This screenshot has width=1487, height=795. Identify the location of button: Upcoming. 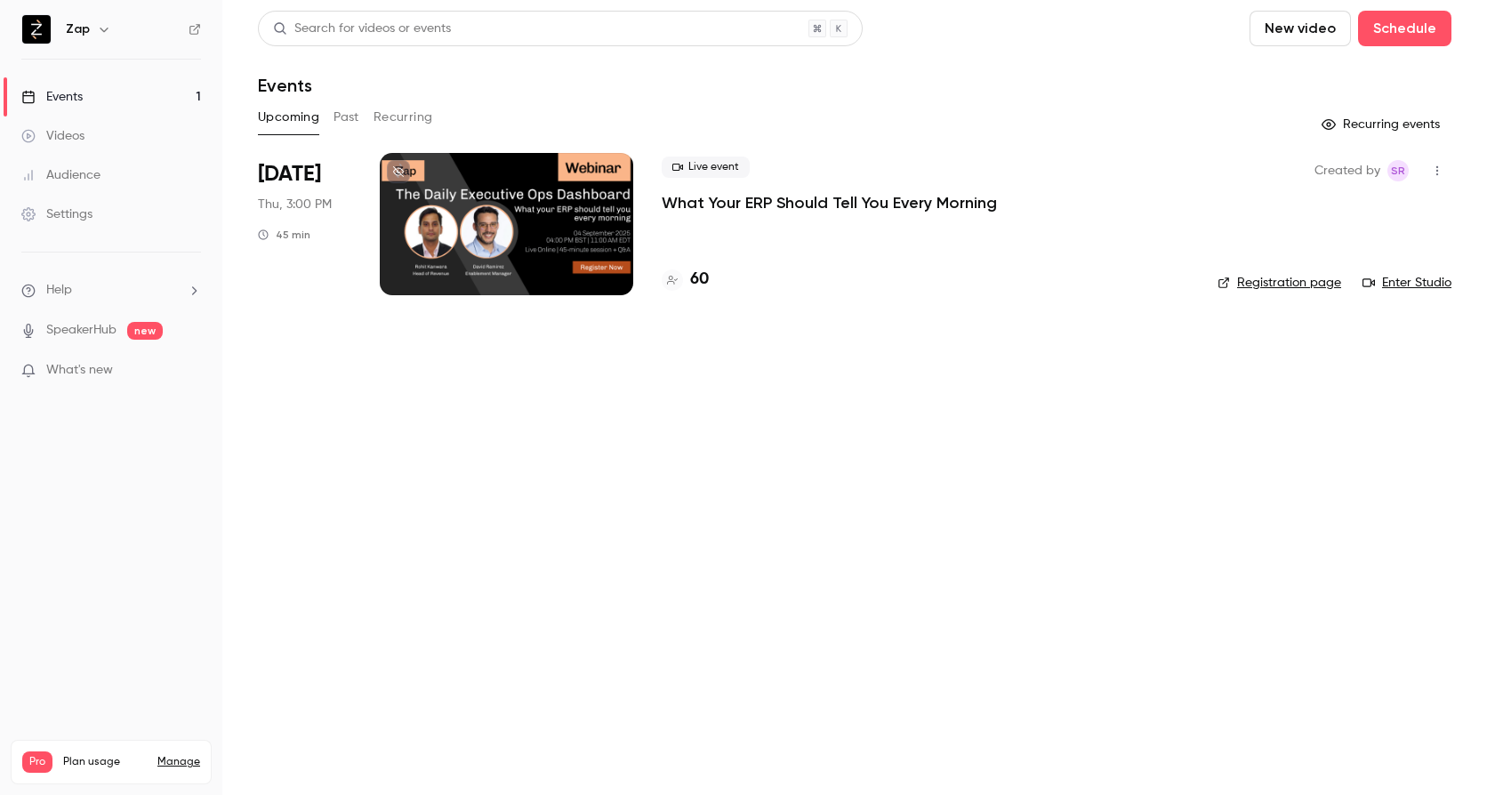
(288, 117).